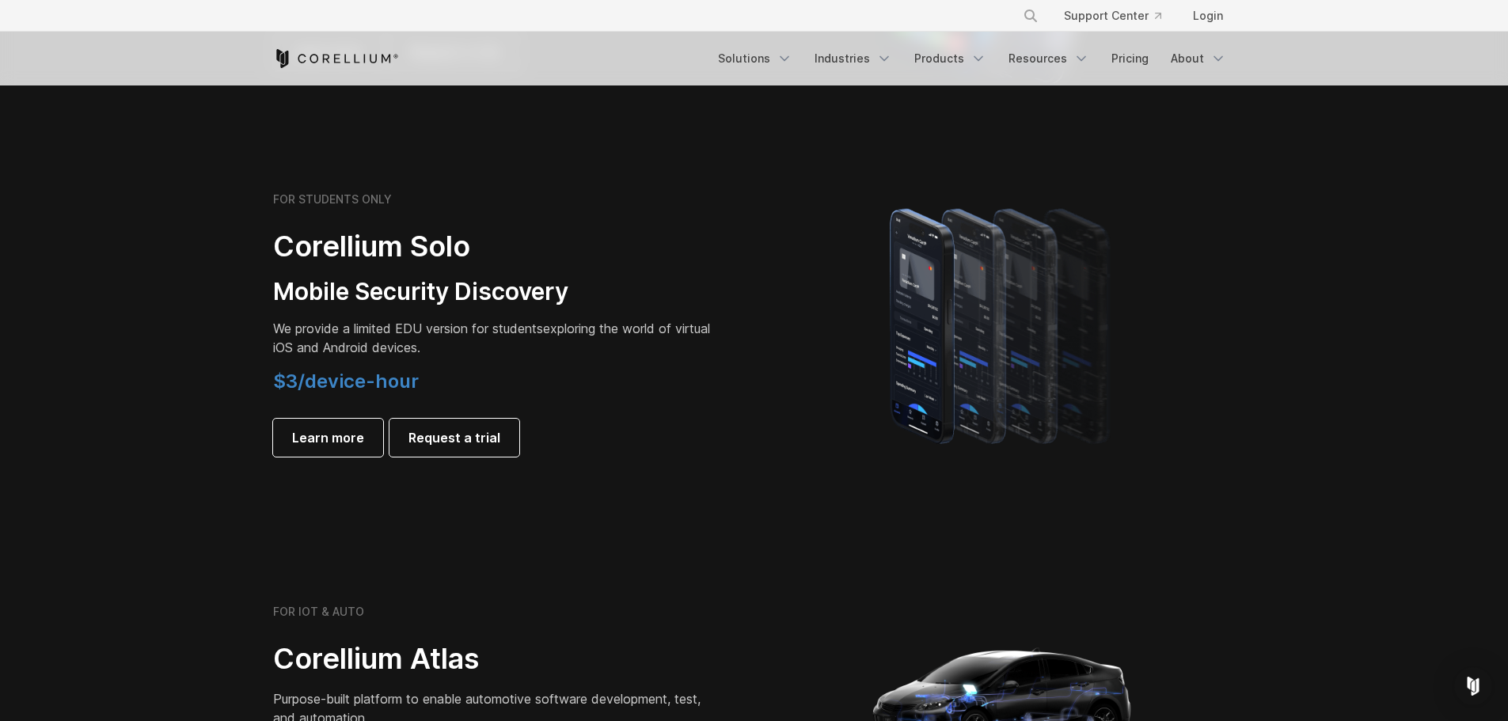 This screenshot has height=721, width=1508. Describe the element at coordinates (495, 338) in the screenshot. I see `p: exploring the world of virtual iOS and Android devices.` at that location.